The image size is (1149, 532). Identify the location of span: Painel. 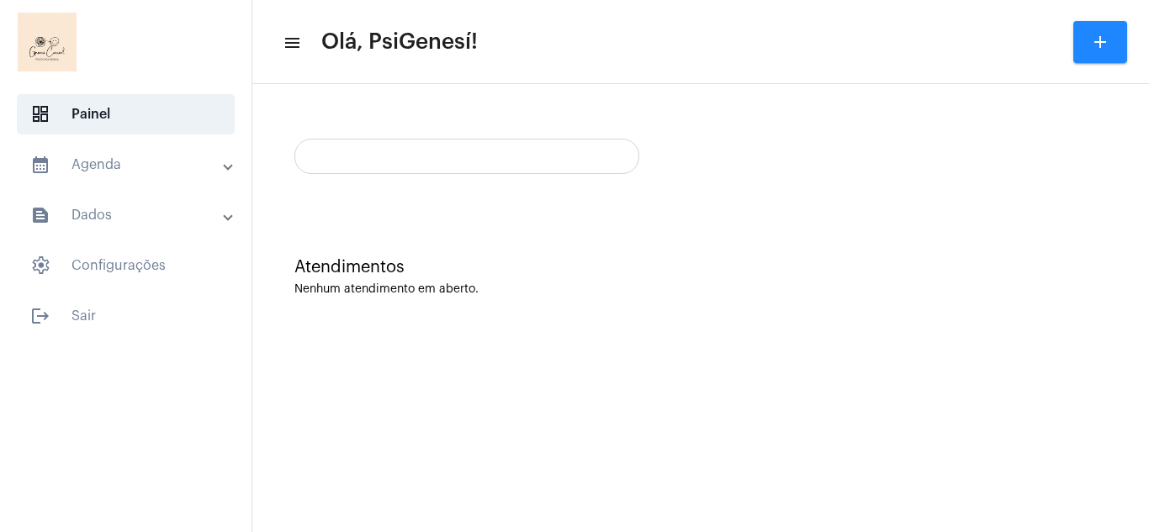
(125, 114).